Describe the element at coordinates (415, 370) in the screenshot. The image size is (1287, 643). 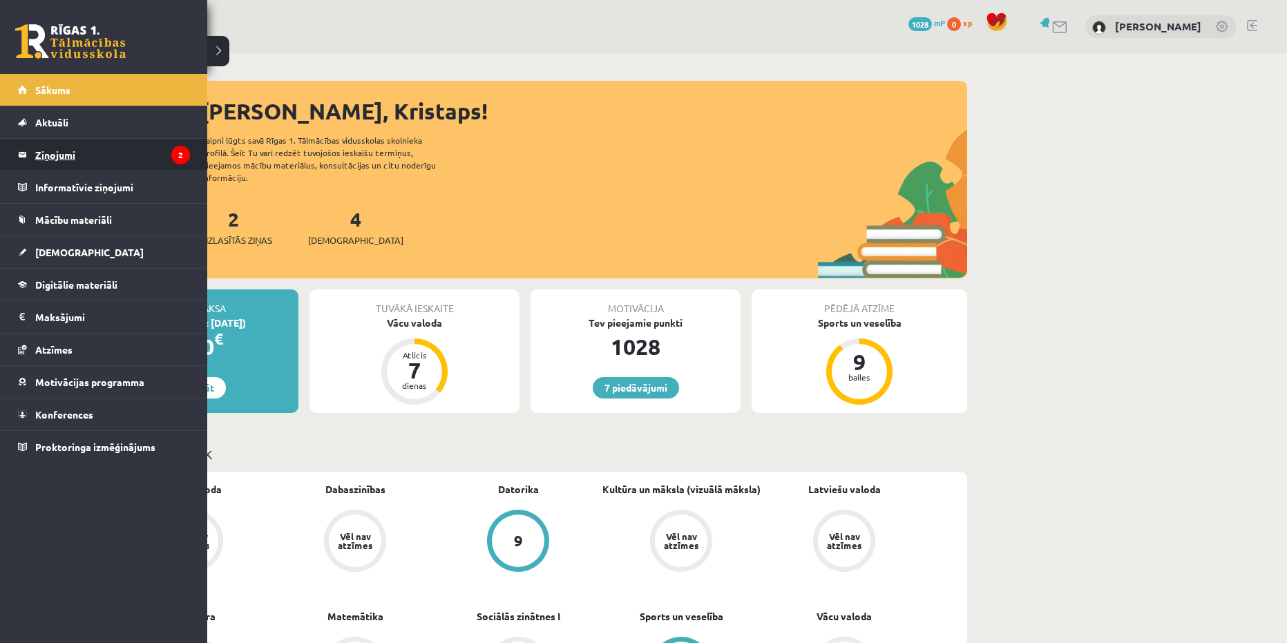
I see `div: 7` at that location.